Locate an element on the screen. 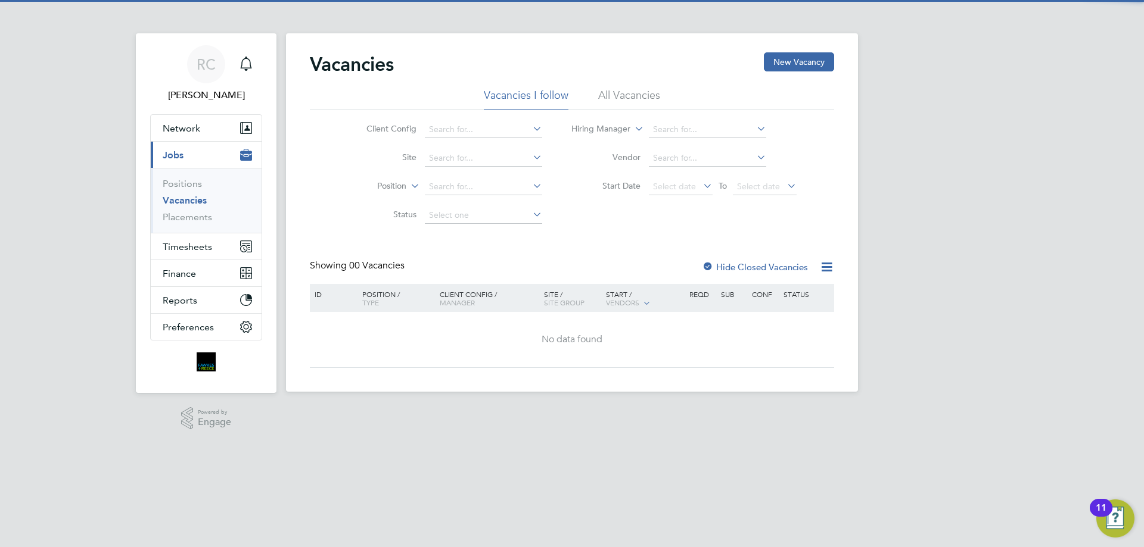 The height and width of the screenshot is (547, 1144). div: ID is located at coordinates (332, 294).